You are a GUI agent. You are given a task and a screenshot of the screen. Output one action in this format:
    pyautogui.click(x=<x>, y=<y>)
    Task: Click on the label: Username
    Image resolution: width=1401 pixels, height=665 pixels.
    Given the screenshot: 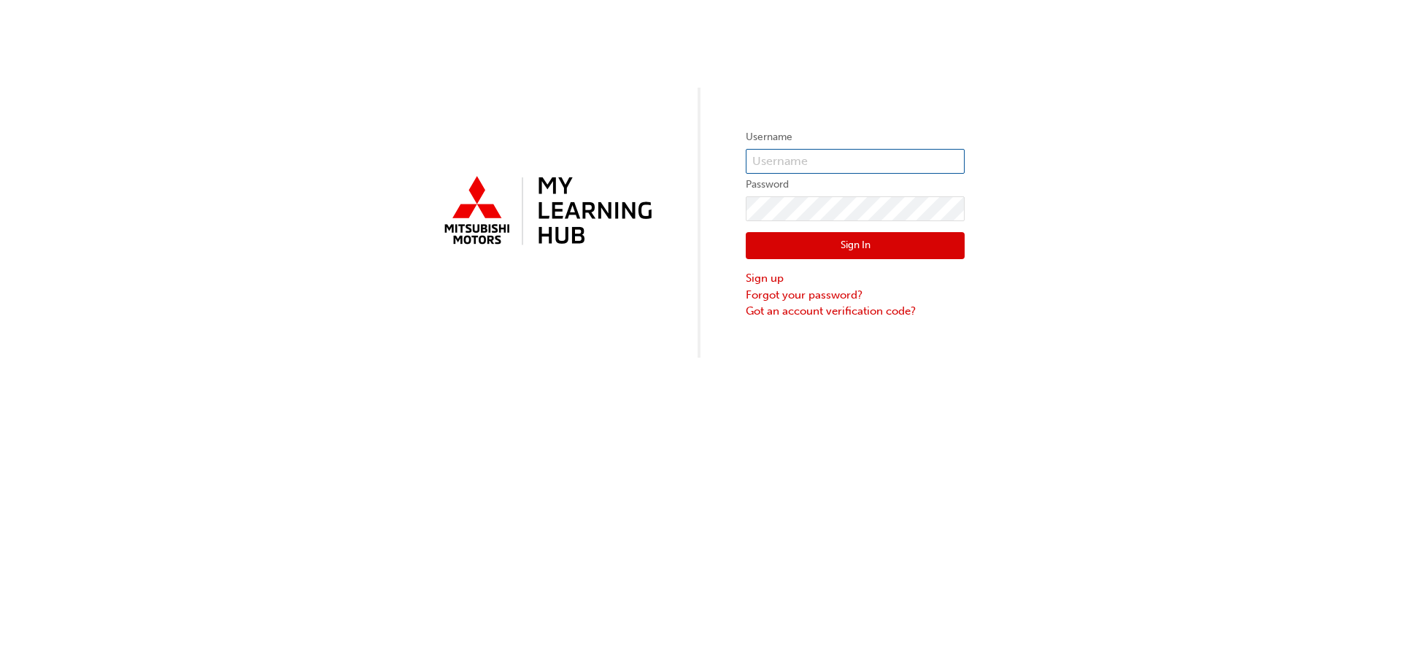 What is the action you would take?
    pyautogui.click(x=855, y=137)
    